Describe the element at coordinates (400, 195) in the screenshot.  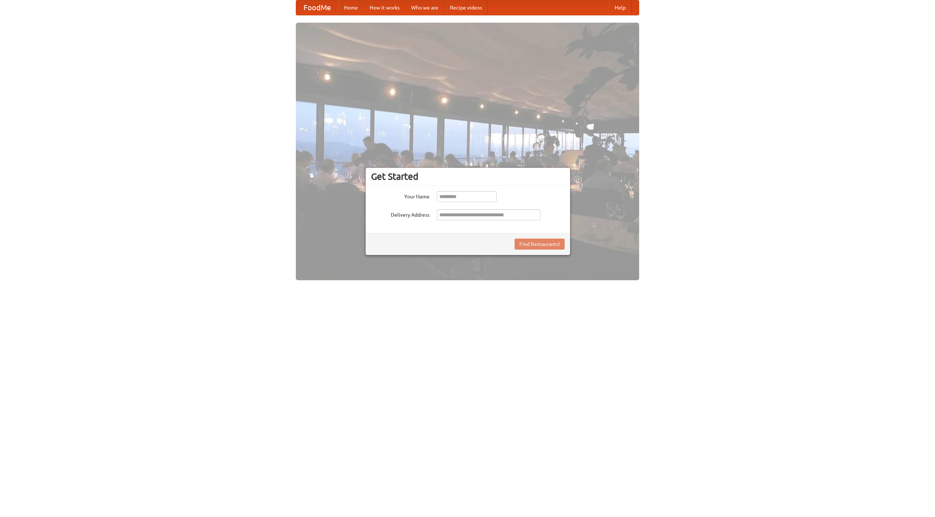
I see `label: Your Name` at that location.